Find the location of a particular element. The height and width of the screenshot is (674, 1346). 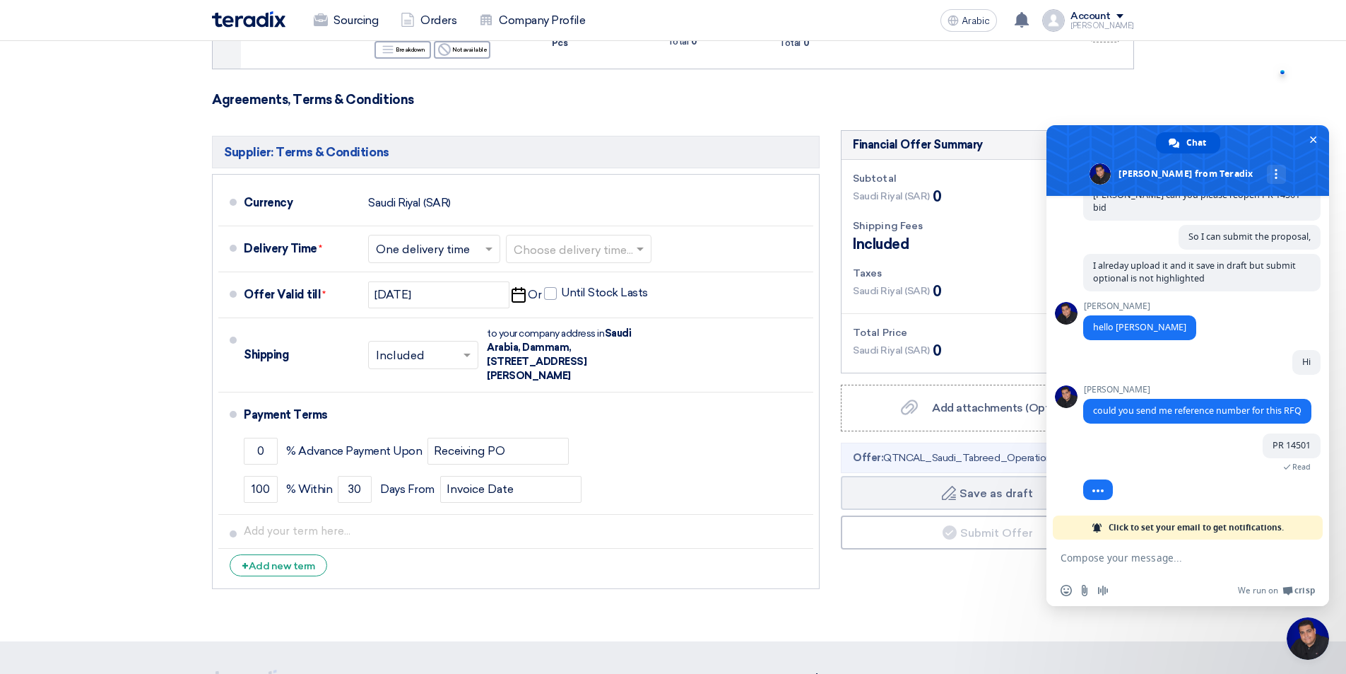

span: Click to set your email to get notifications. is located at coordinates (1197, 527).